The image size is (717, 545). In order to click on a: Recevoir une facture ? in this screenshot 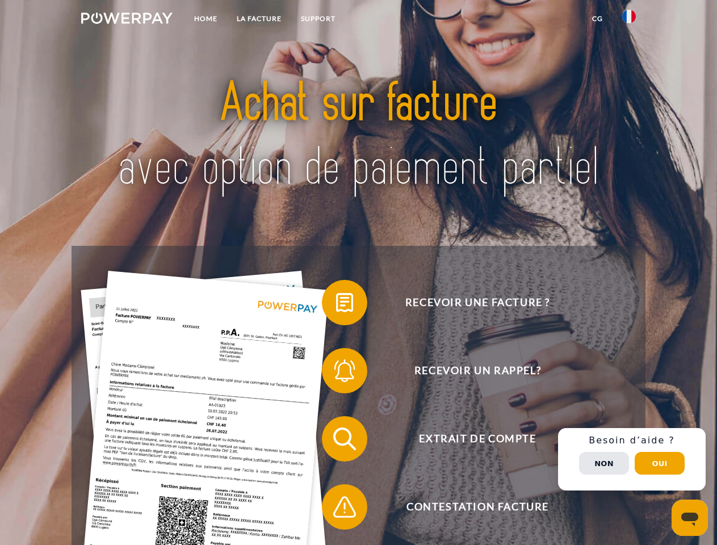, I will do `click(469, 302)`.